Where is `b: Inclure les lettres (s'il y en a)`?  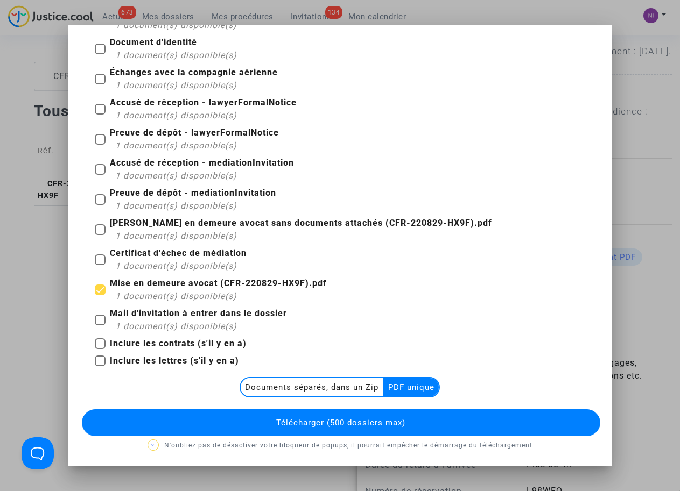 b: Inclure les lettres (s'il y en a) is located at coordinates (174, 361).